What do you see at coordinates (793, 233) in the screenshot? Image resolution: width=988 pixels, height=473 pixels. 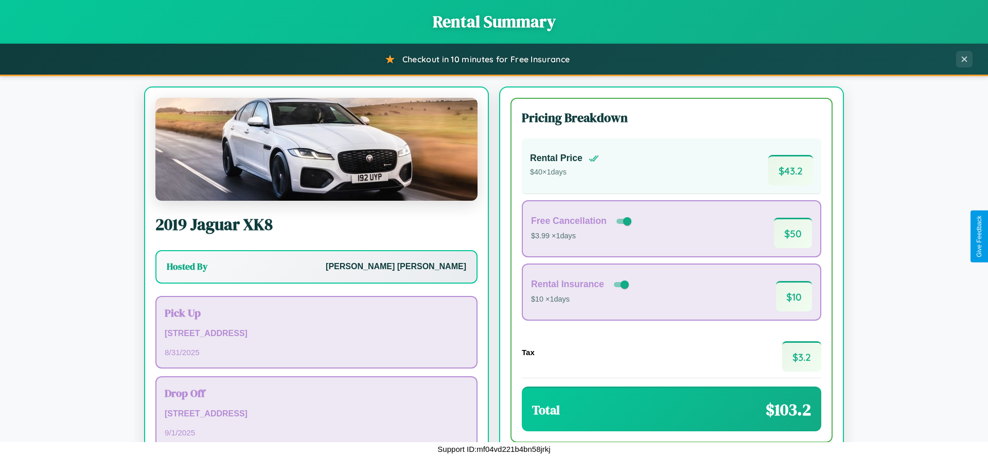 I see `span: $ 50` at bounding box center [793, 233].